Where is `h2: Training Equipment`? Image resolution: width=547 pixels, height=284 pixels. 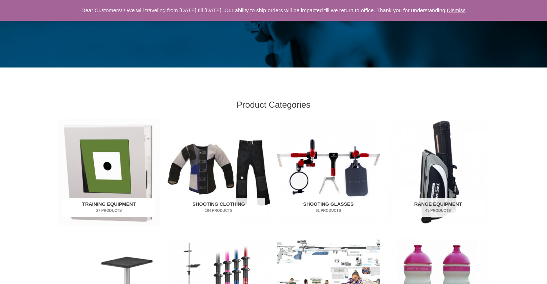 h2: Training Equipment is located at coordinates (109, 208).